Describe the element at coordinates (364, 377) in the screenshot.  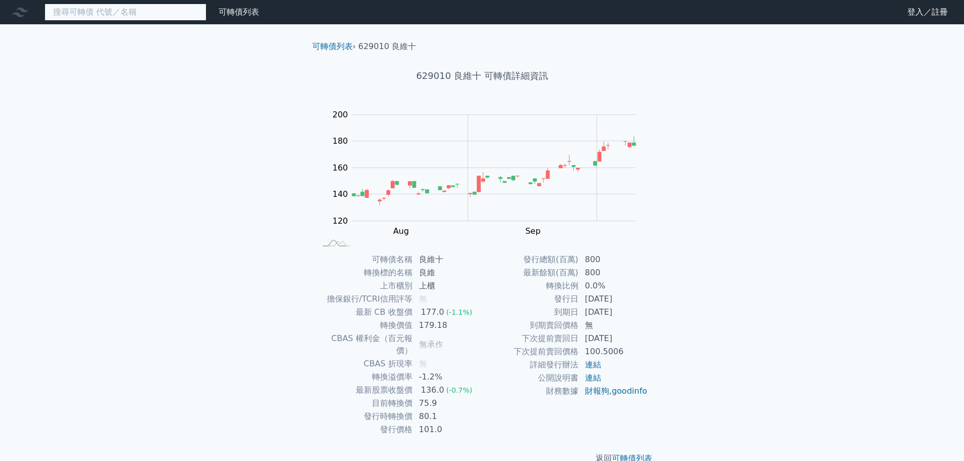
I see `td: 轉換溢價率` at that location.